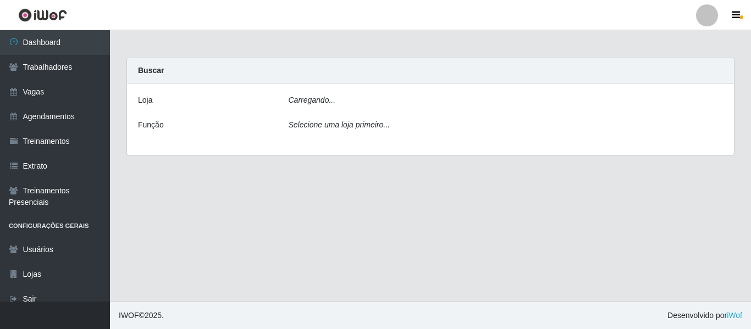  Describe the element at coordinates (129, 316) in the screenshot. I see `span: IWOF` at that location.